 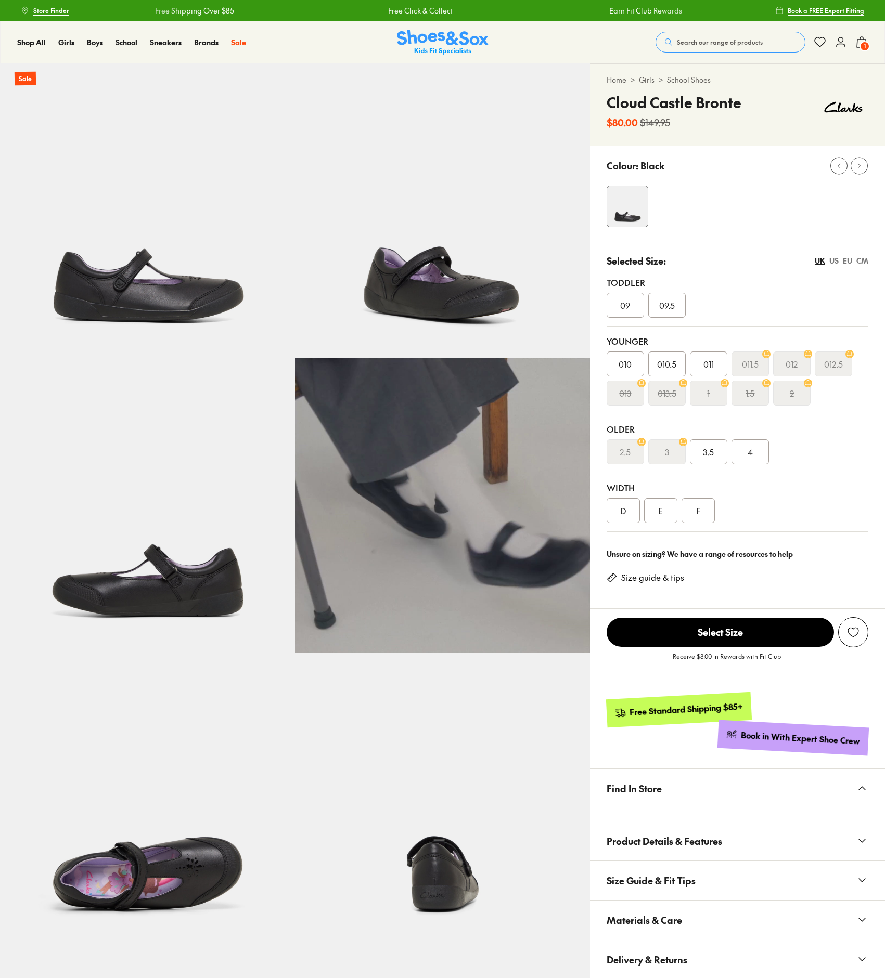 I want to click on img: SNS_Logo_Responsive.svg, so click(x=443, y=42).